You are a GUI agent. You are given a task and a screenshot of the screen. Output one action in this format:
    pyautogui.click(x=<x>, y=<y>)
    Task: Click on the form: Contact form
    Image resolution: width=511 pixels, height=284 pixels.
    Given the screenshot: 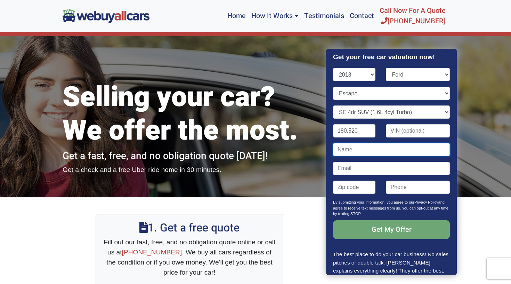 What is the action you would take?
    pyautogui.click(x=391, y=159)
    